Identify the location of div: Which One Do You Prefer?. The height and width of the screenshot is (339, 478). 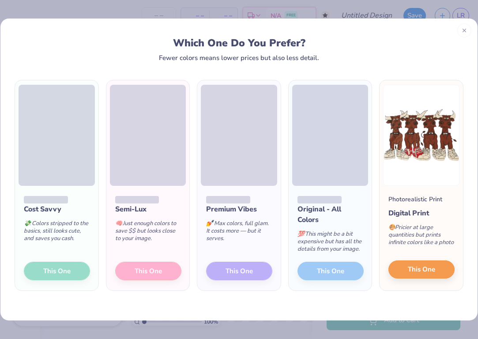
(239, 43).